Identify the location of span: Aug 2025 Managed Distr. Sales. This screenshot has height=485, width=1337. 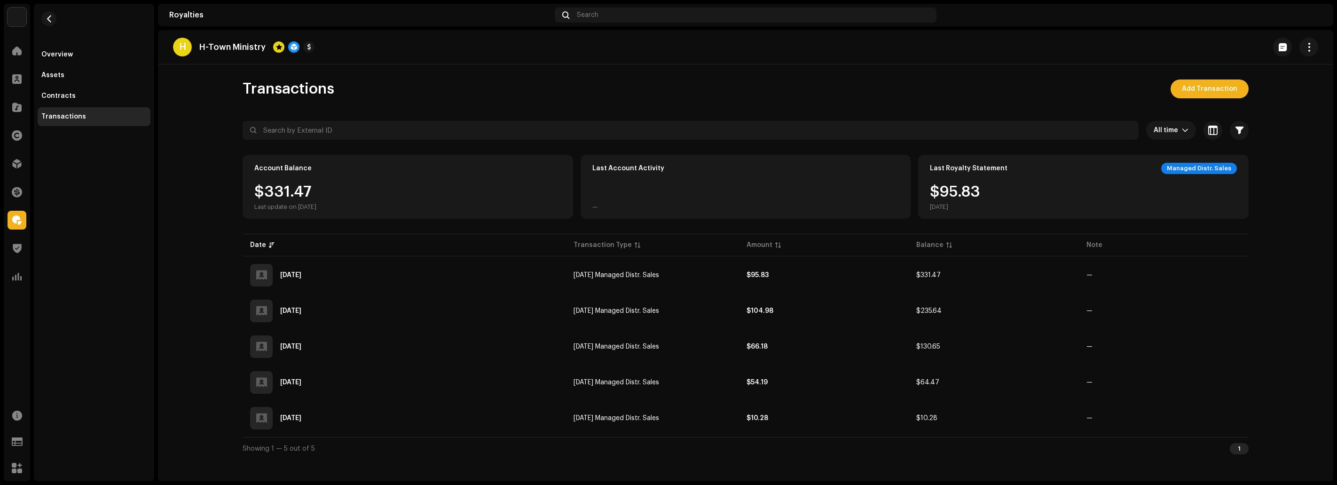
(616, 311).